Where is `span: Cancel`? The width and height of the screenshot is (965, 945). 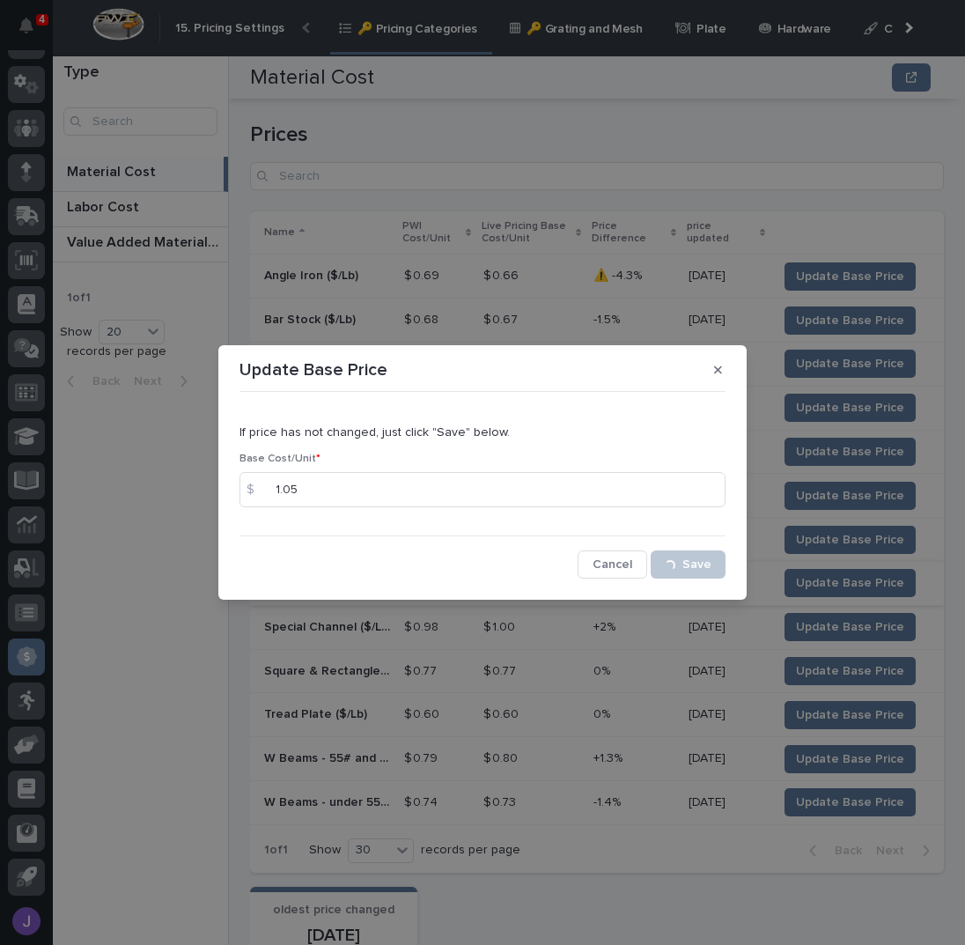 span: Cancel is located at coordinates (612, 565).